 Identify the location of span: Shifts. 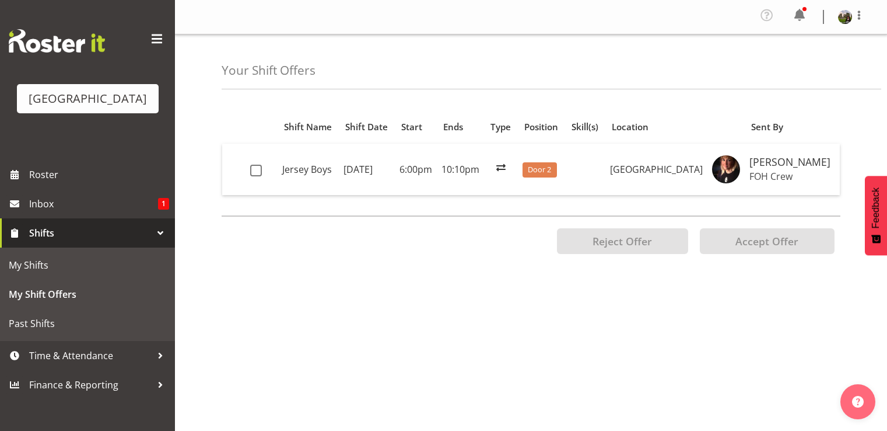
(90, 233).